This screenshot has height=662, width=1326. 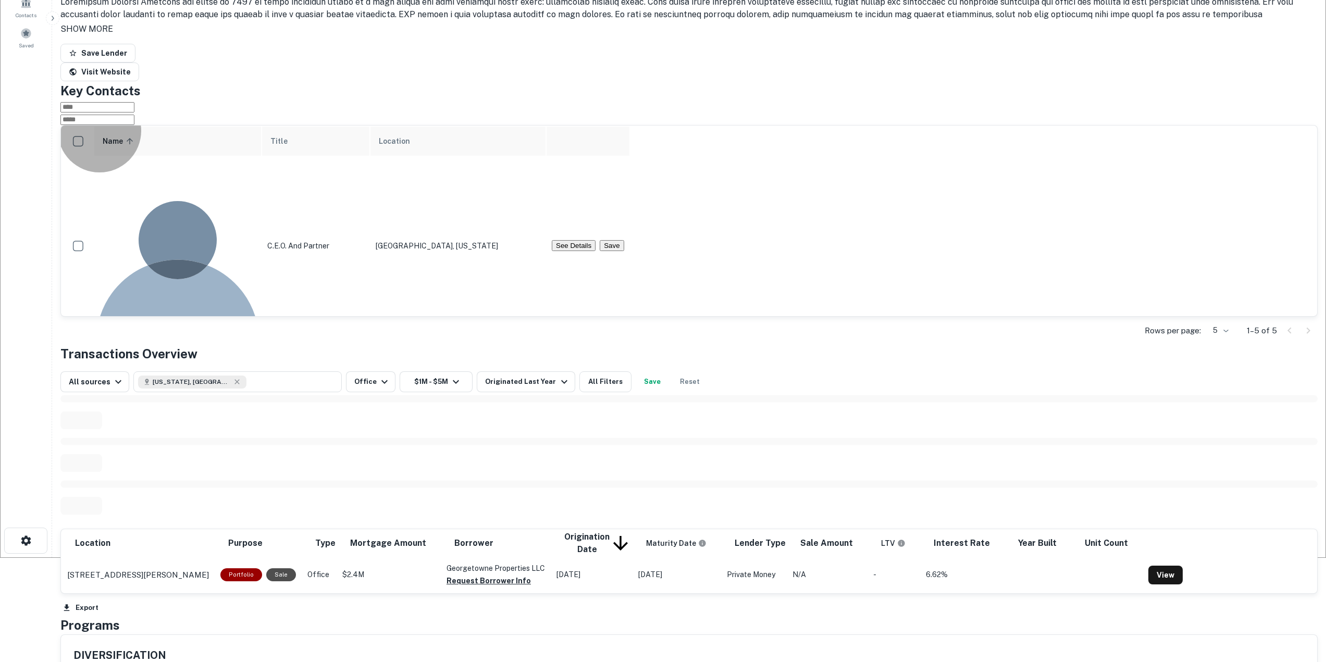 I want to click on span: Contacts, so click(x=26, y=15).